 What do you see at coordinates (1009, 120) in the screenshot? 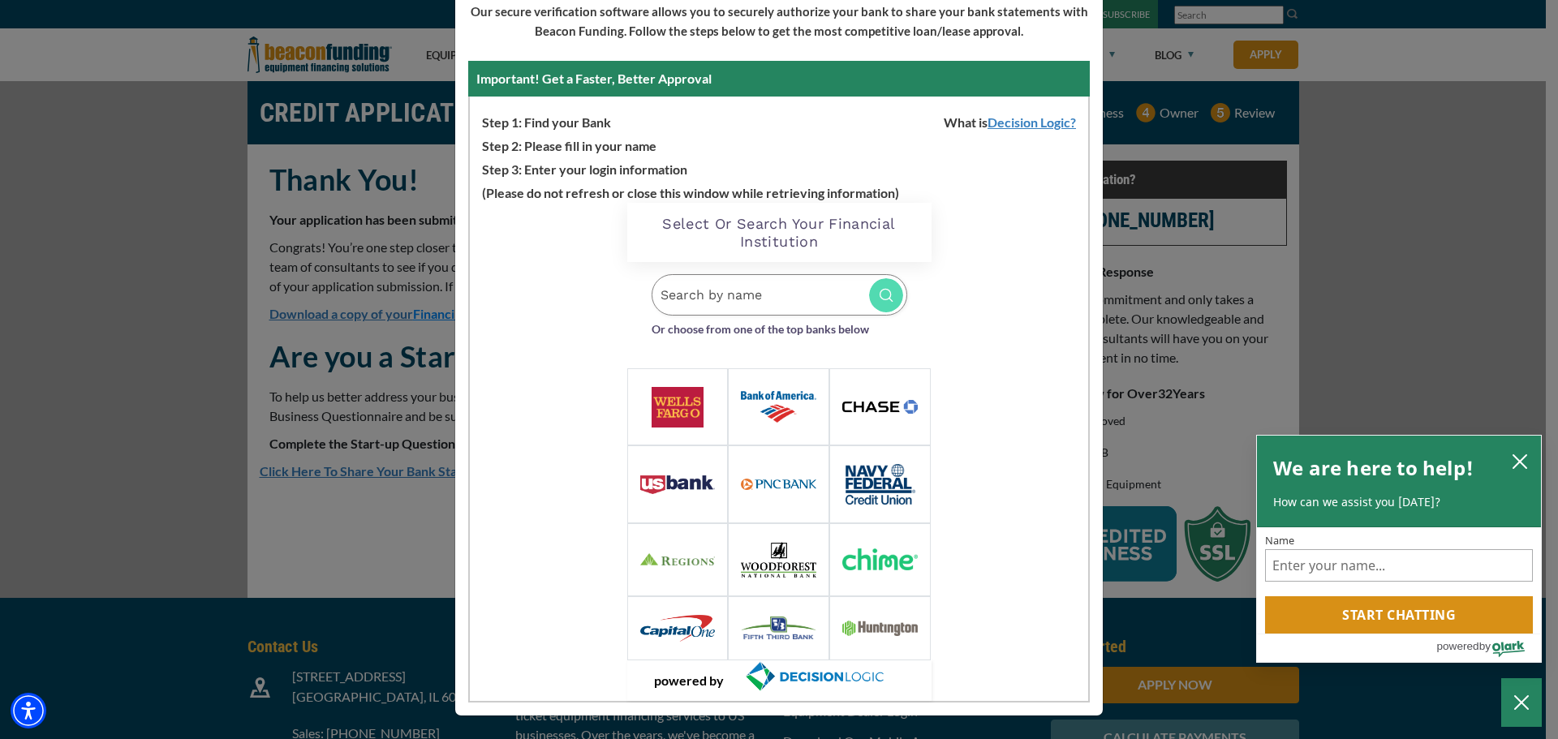
I see `span: What is` at bounding box center [1009, 120].